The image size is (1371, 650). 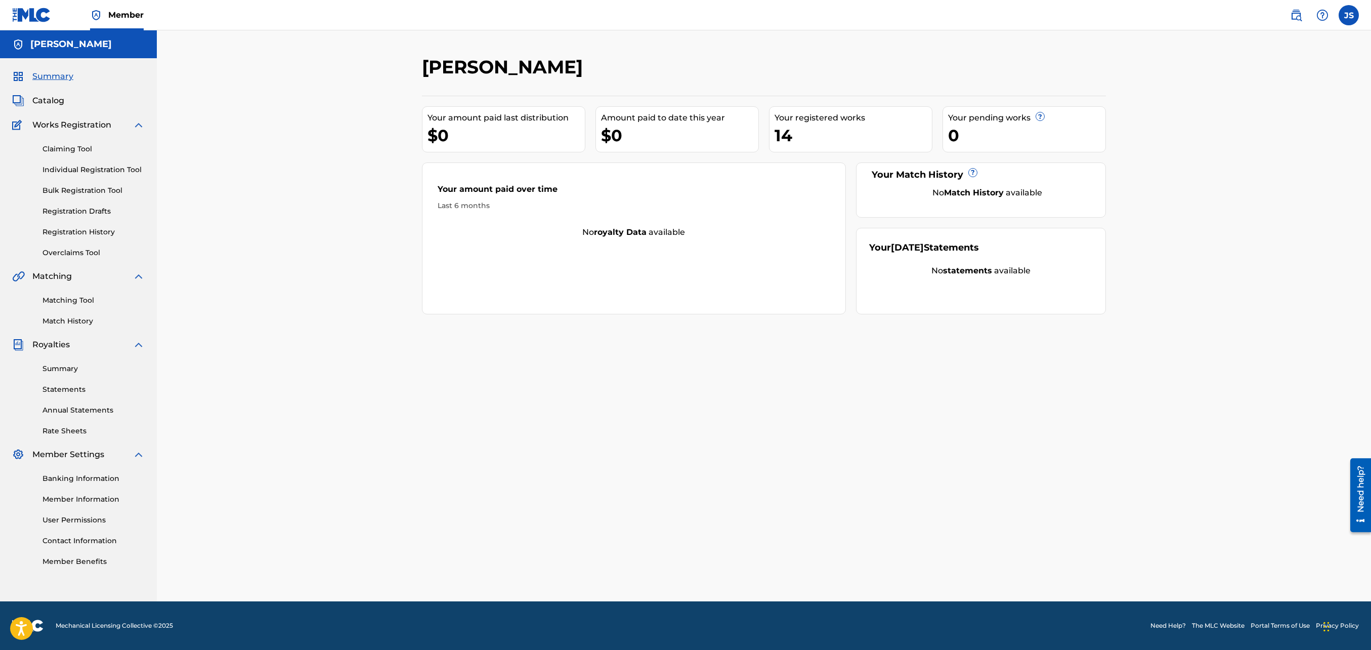 I want to click on div: Amount paid to date this year, so click(x=679, y=118).